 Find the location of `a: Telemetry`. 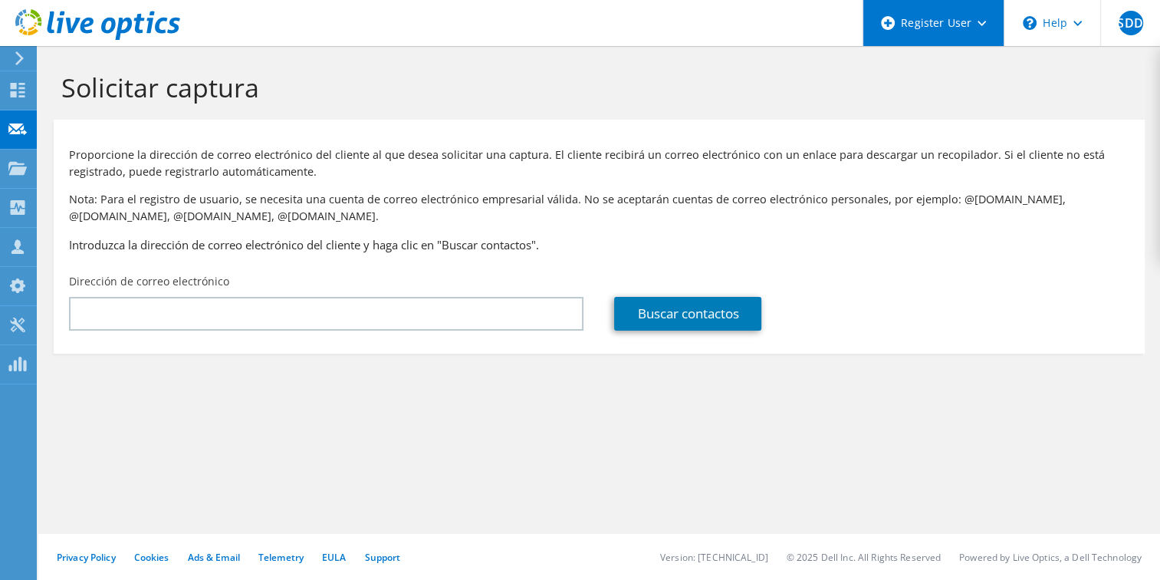

a: Telemetry is located at coordinates (281, 557).